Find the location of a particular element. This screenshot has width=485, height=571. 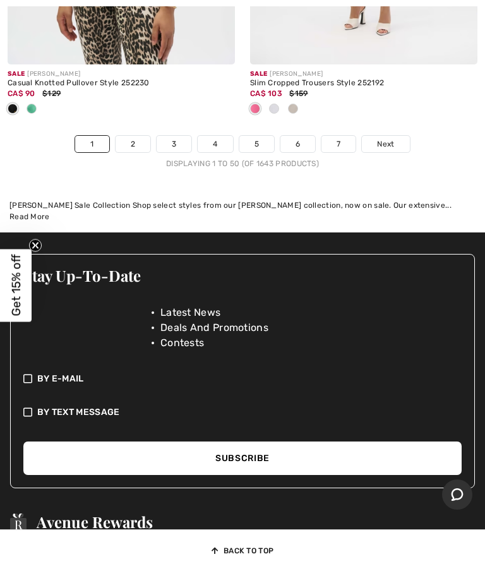

span: $159 is located at coordinates (298, 94).